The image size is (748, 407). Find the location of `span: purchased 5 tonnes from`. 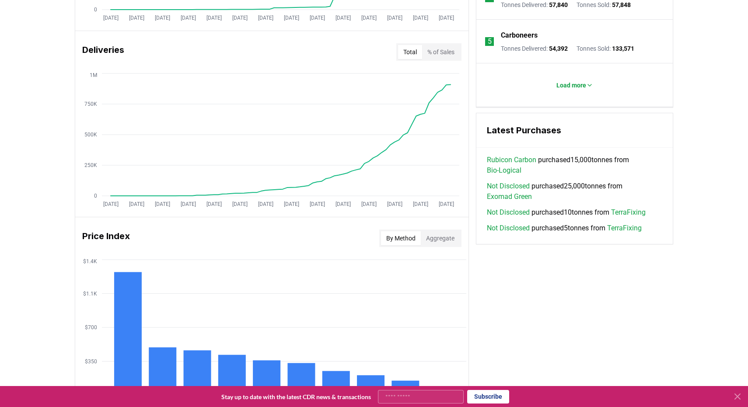

span: purchased 5 tonnes from is located at coordinates (564, 228).